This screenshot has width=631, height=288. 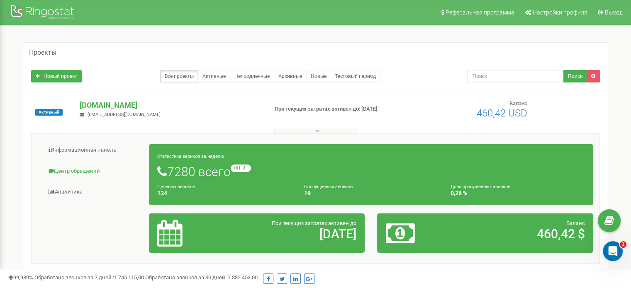 What do you see at coordinates (371, 193) in the screenshot?
I see `h4: 19` at bounding box center [371, 193].